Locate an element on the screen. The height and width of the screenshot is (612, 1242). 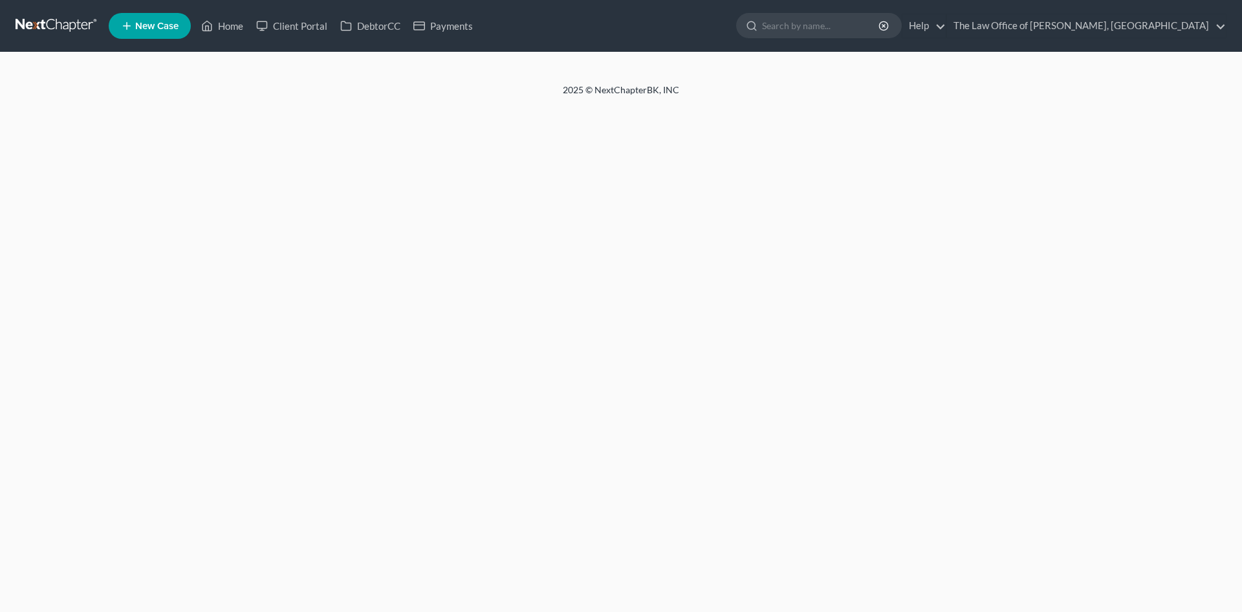
span: New Case is located at coordinates (157, 26).